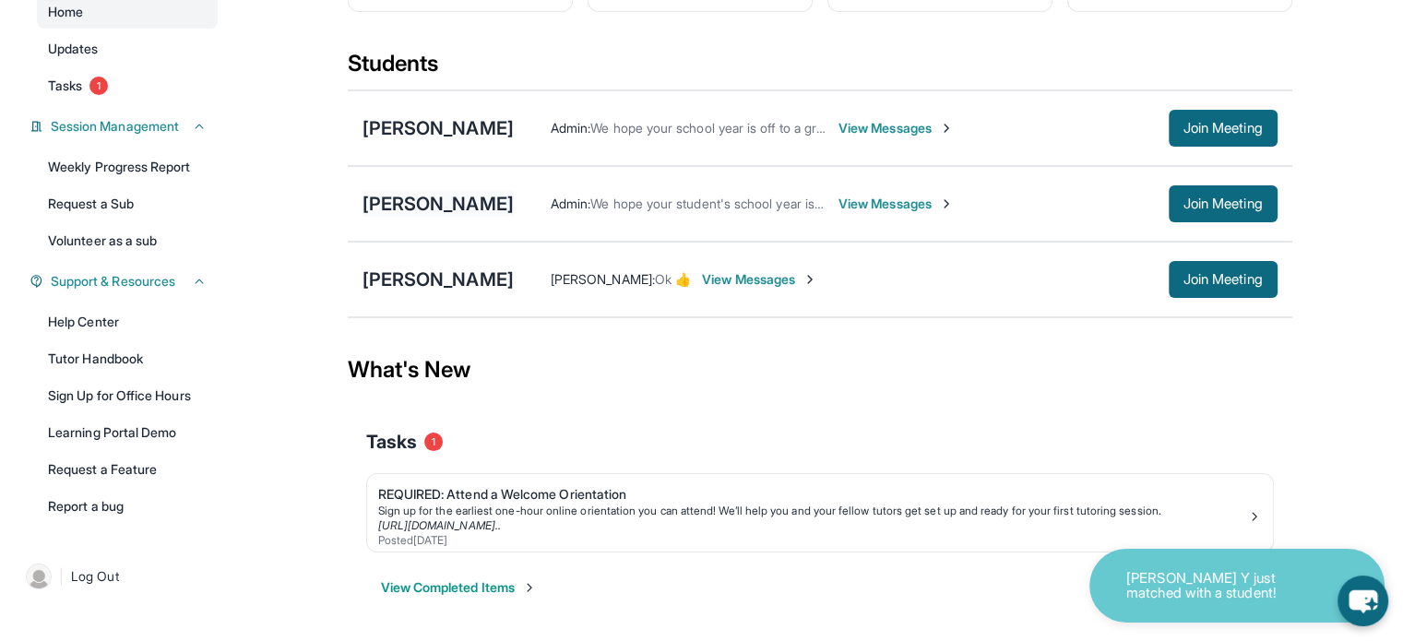  What do you see at coordinates (118, 576) in the screenshot?
I see `a: |Log Out` at bounding box center [118, 576].